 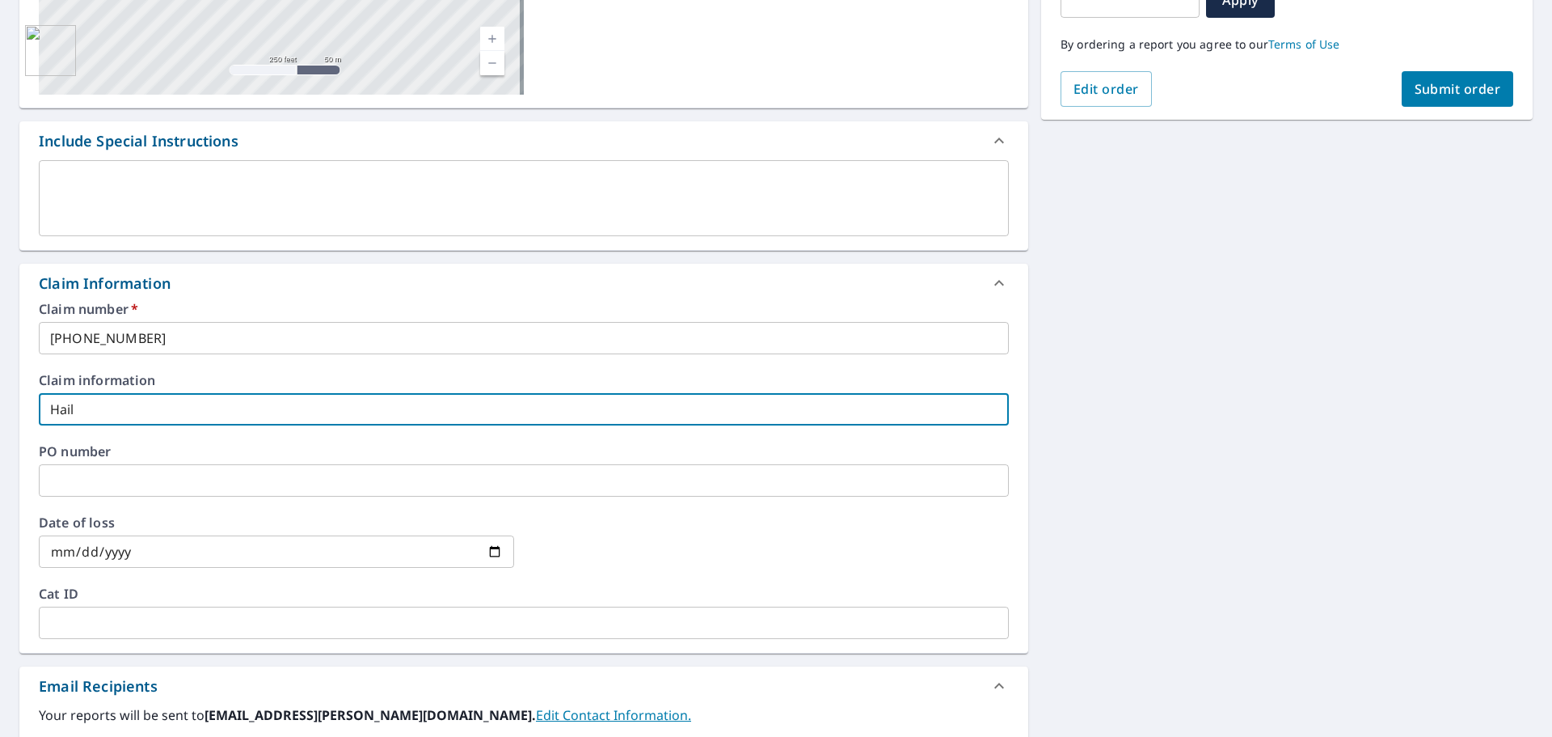 I want to click on label: Claim number, so click(x=524, y=309).